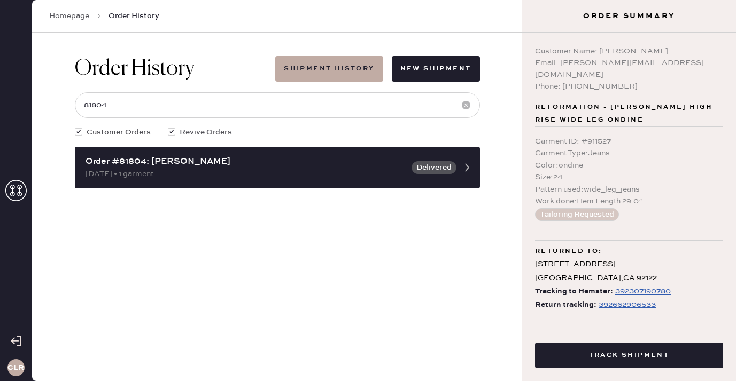 The height and width of the screenshot is (381, 736). I want to click on span: Customer Orders, so click(119, 133).